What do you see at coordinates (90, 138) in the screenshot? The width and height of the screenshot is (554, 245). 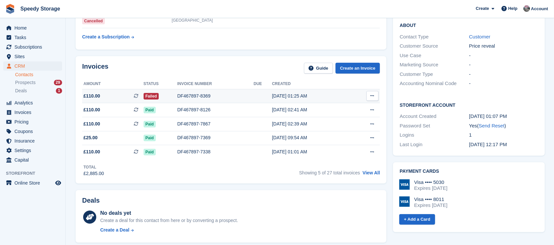 I see `span: £25.00` at bounding box center [90, 138].